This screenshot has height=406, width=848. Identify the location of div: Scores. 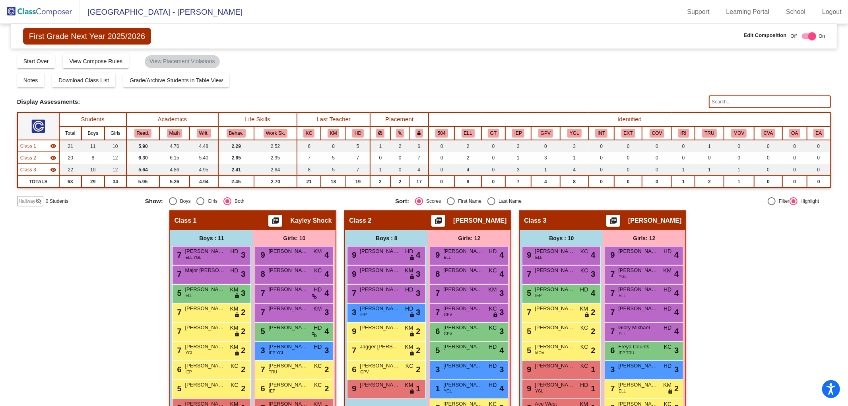
(432, 201).